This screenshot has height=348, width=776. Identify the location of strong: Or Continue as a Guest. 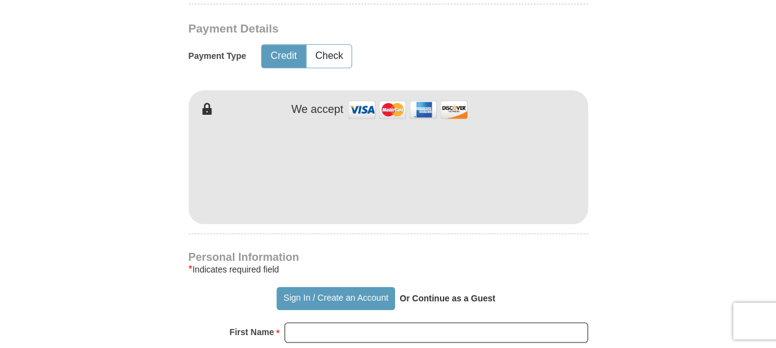
(447, 298).